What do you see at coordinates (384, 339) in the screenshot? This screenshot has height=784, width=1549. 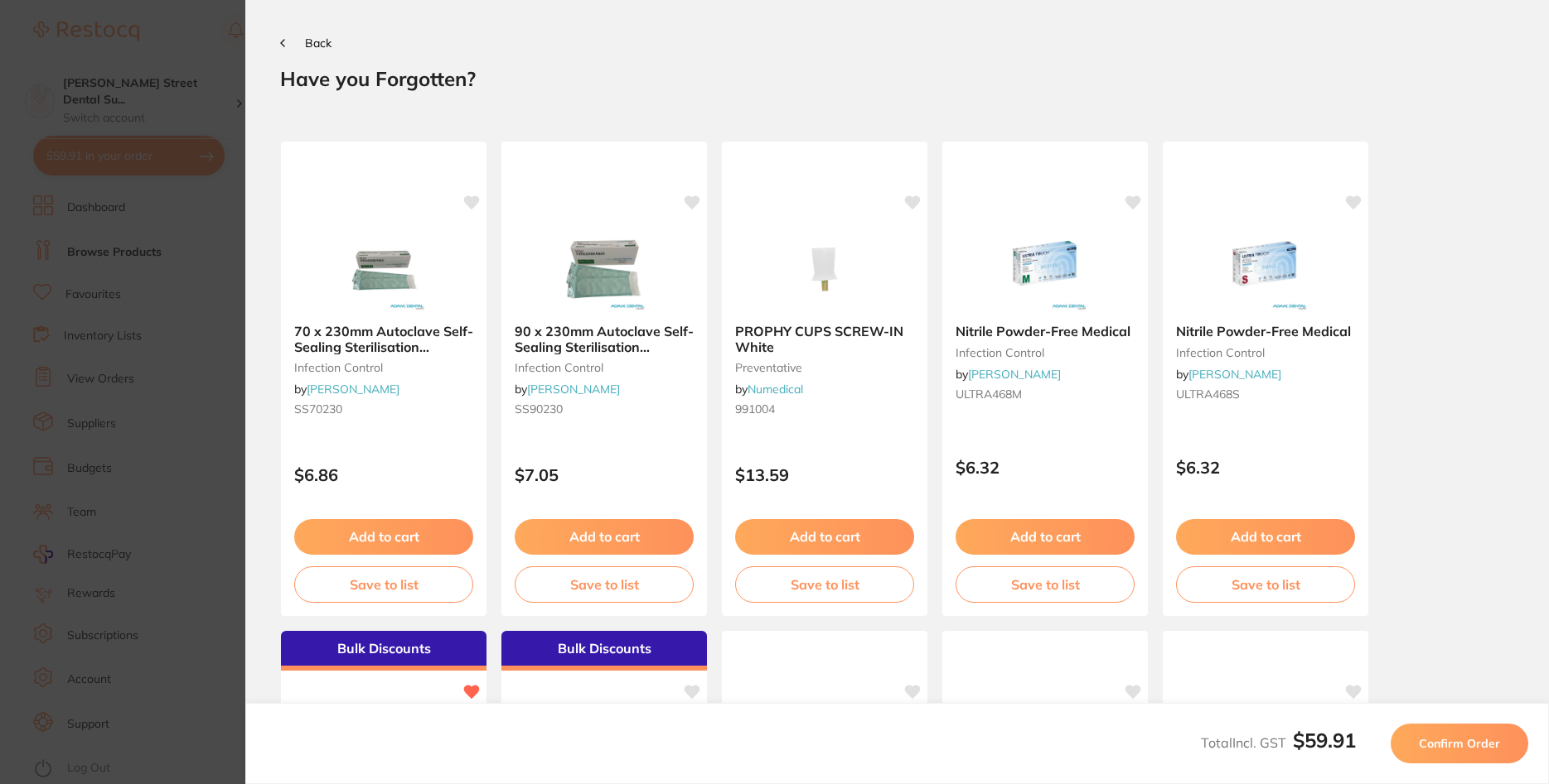 I see `b: 70 x 230mm Autoclave Self-Sealing Sterilisation Pouches 200/pk` at bounding box center [384, 339].